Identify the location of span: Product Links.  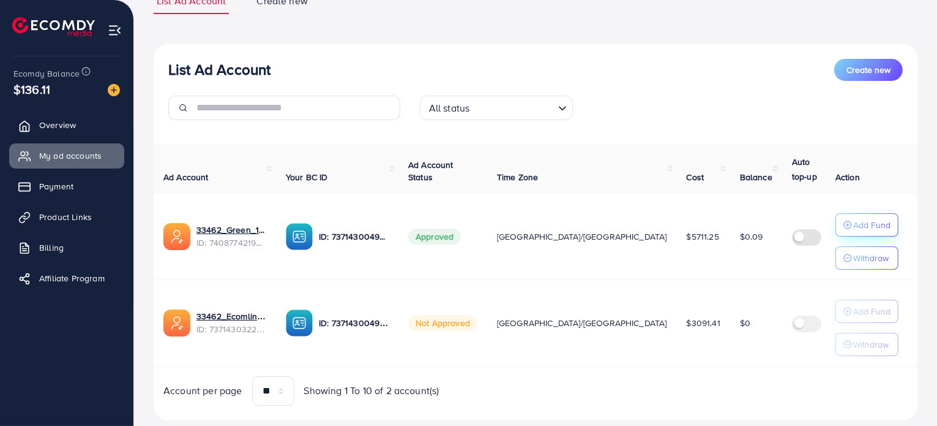
(66, 217).